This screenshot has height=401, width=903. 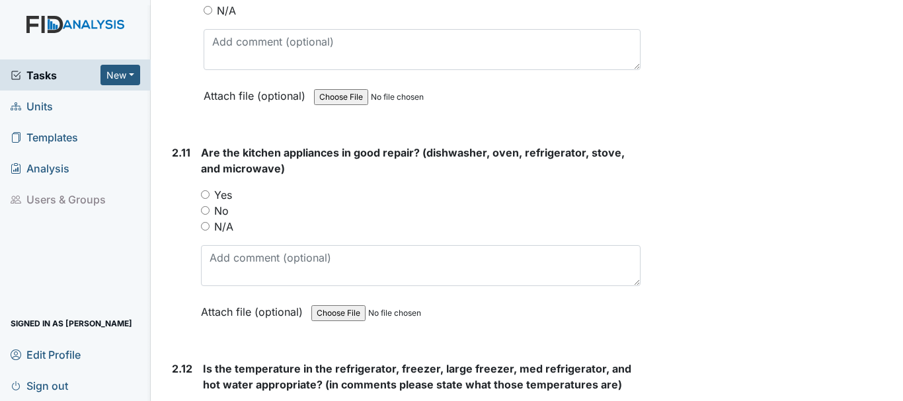 What do you see at coordinates (39, 385) in the screenshot?
I see `span: Sign out` at bounding box center [39, 385].